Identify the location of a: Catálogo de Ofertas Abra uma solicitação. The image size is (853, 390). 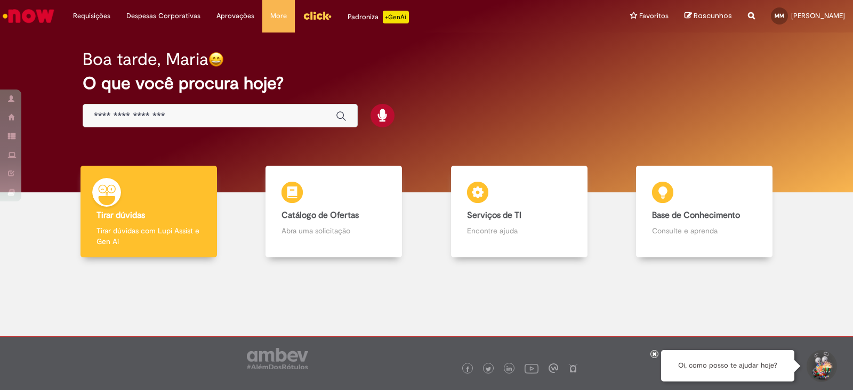
(334, 212).